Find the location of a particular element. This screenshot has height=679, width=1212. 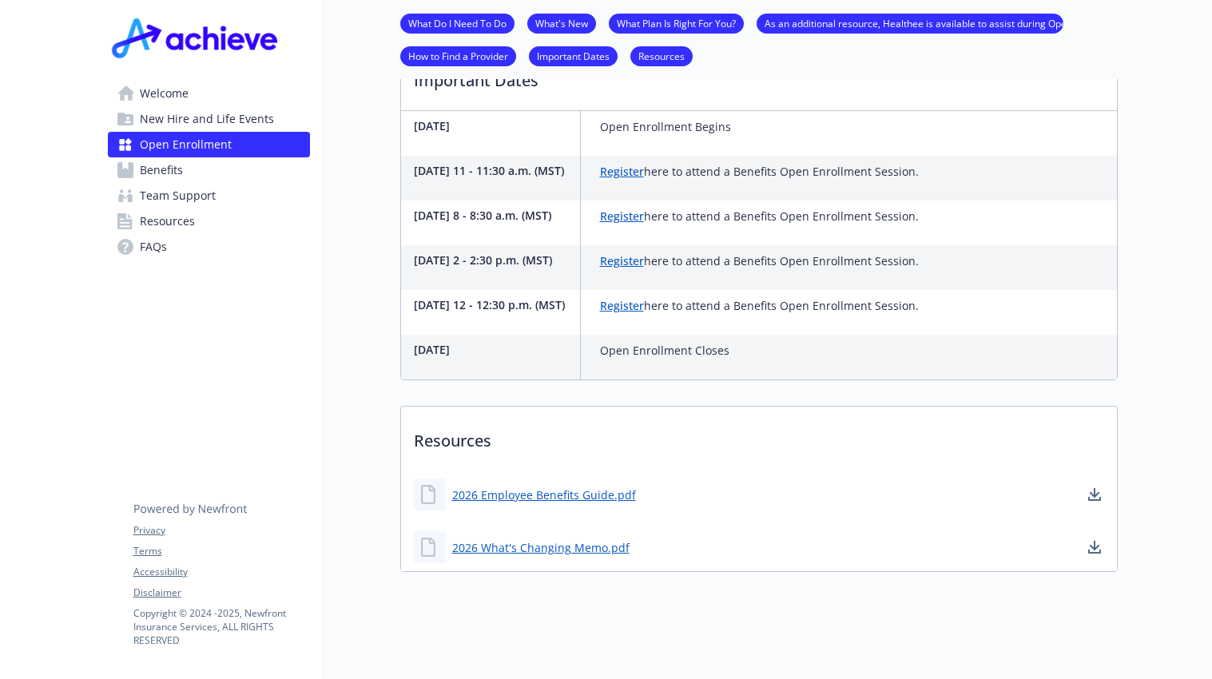

span: Open Enrollment is located at coordinates (185, 145).